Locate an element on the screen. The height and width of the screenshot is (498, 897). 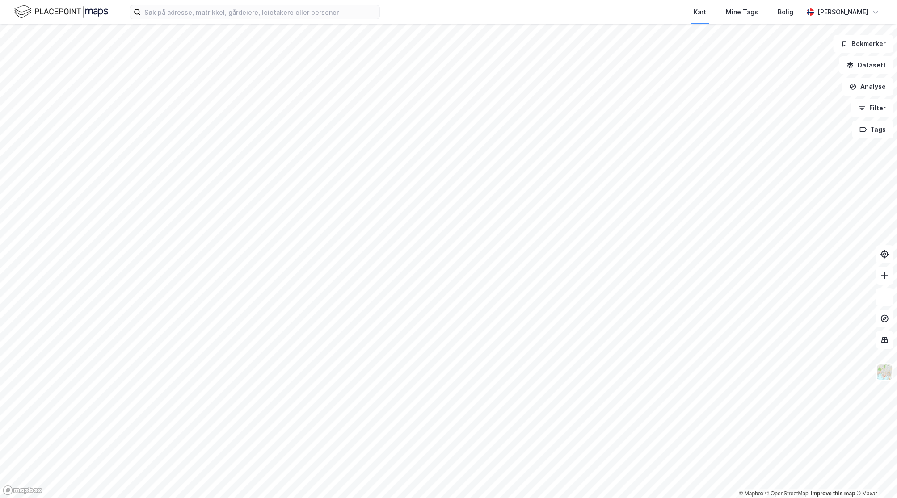
div: Kontrollprogram for chat is located at coordinates (875, 477).